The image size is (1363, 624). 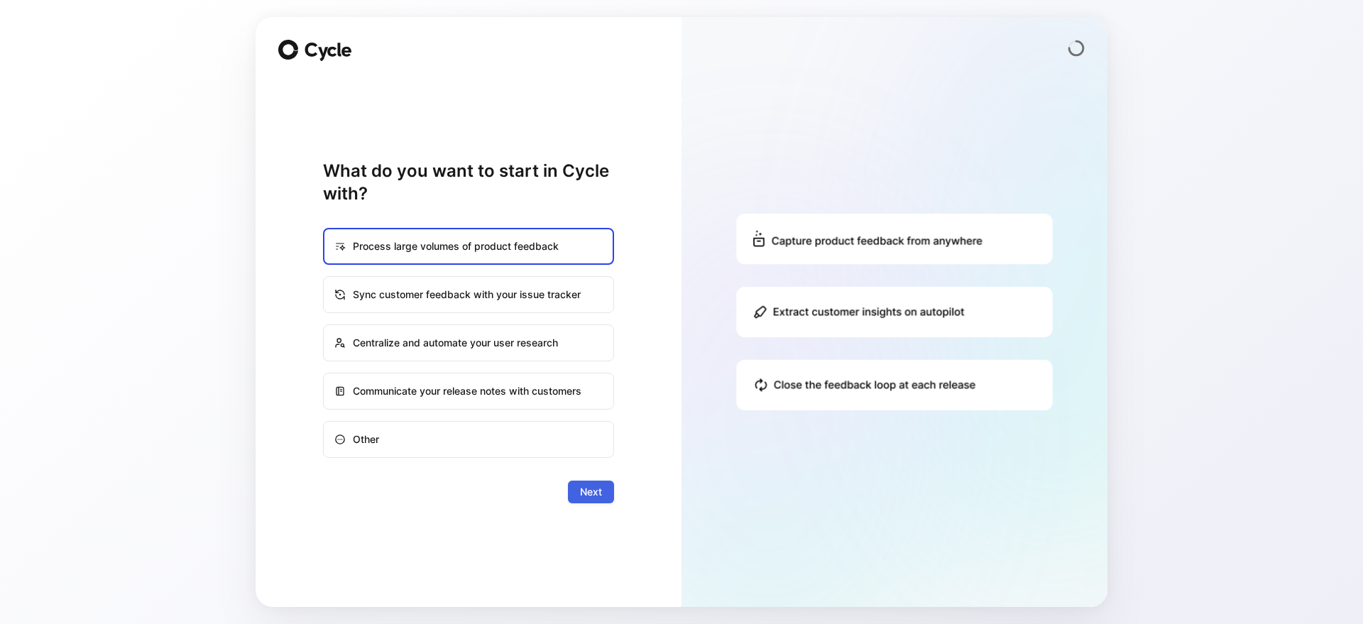 What do you see at coordinates (591, 492) in the screenshot?
I see `span: Next` at bounding box center [591, 492].